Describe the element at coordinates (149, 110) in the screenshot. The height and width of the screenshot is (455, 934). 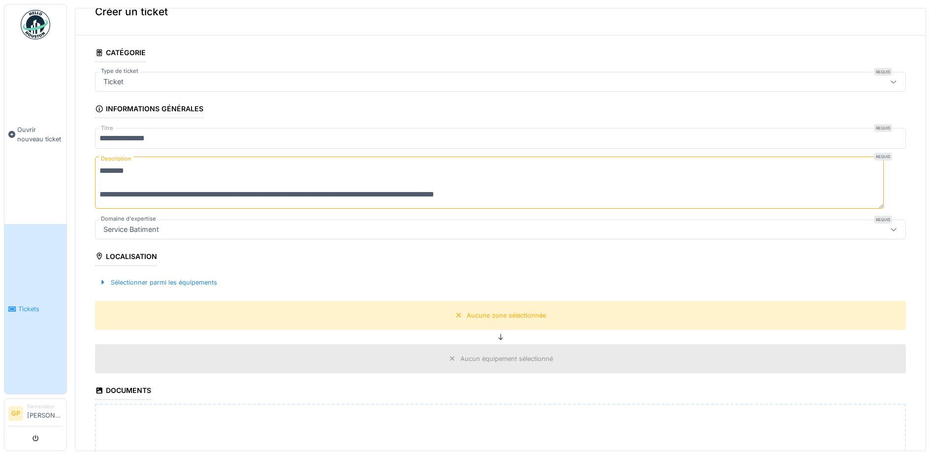
I see `div: Informations générales` at that location.